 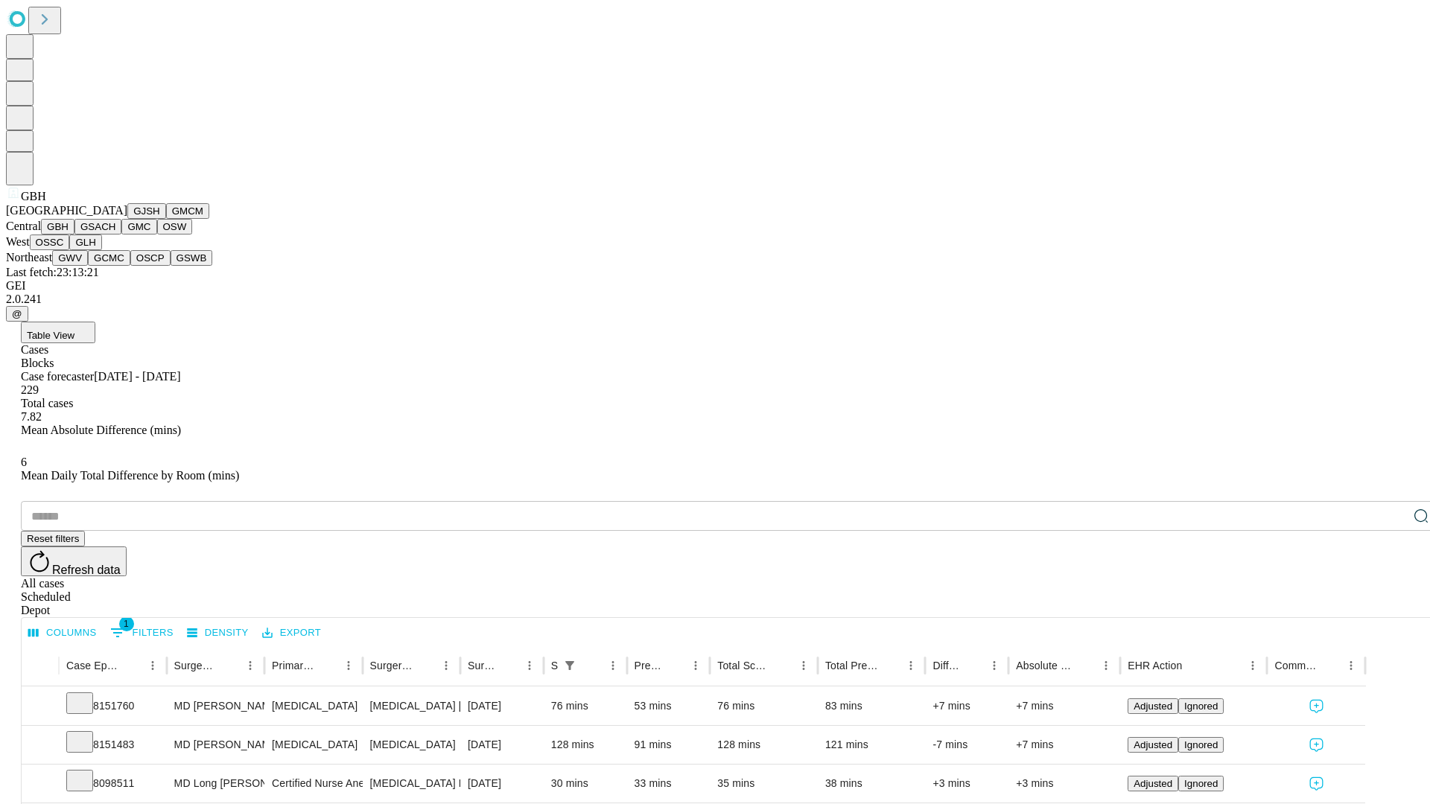 I want to click on button: Density, so click(x=217, y=633).